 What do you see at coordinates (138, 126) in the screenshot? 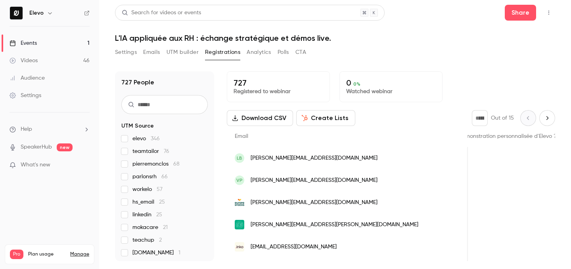
I see `span: UTM Source` at bounding box center [138, 126].